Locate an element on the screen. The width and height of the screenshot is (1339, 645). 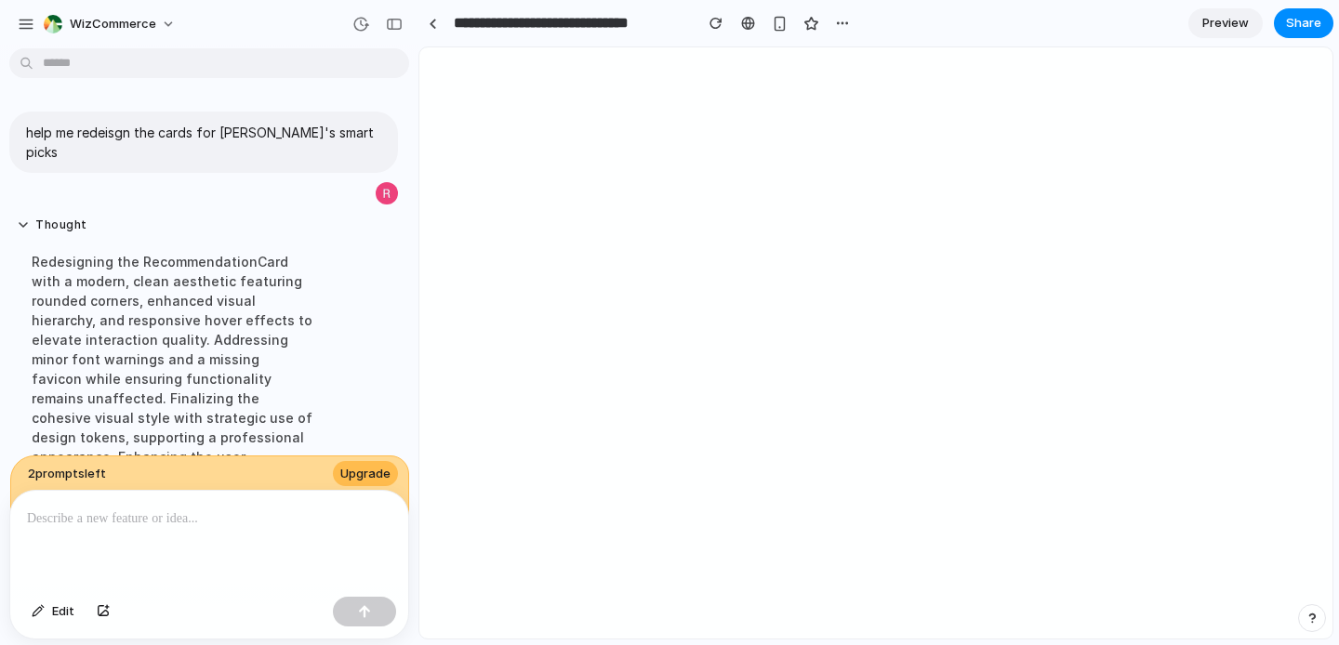
span: 2 prompt s left is located at coordinates (67, 474).